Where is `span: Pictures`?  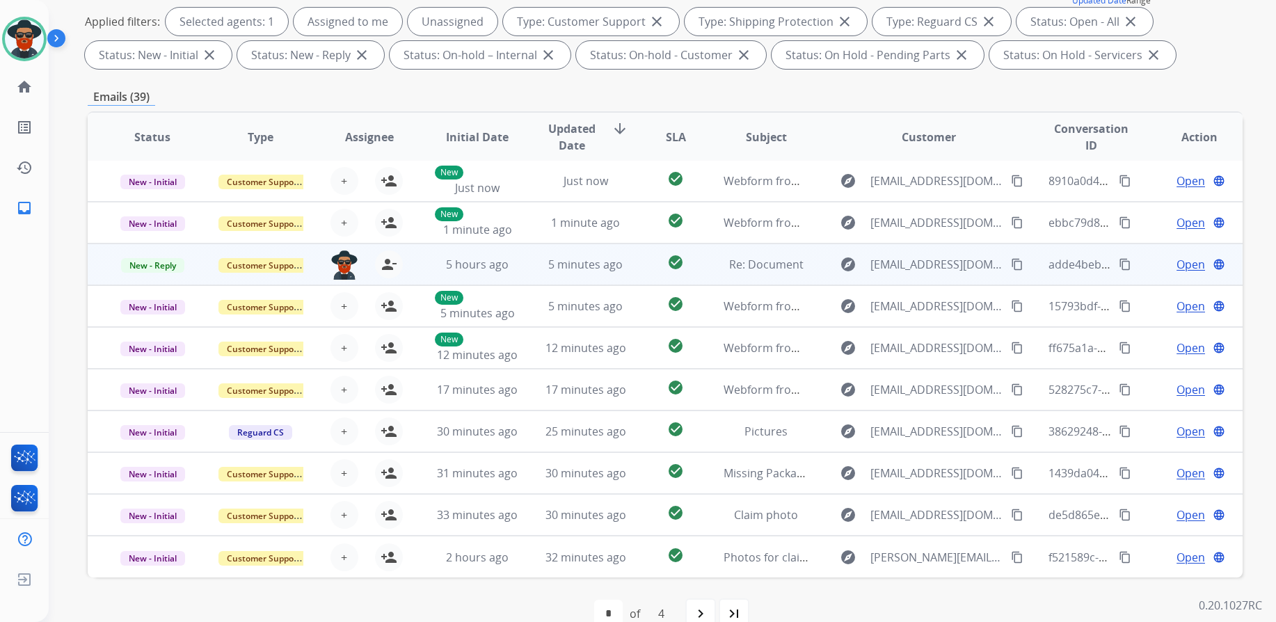
span: Pictures is located at coordinates (766, 431).